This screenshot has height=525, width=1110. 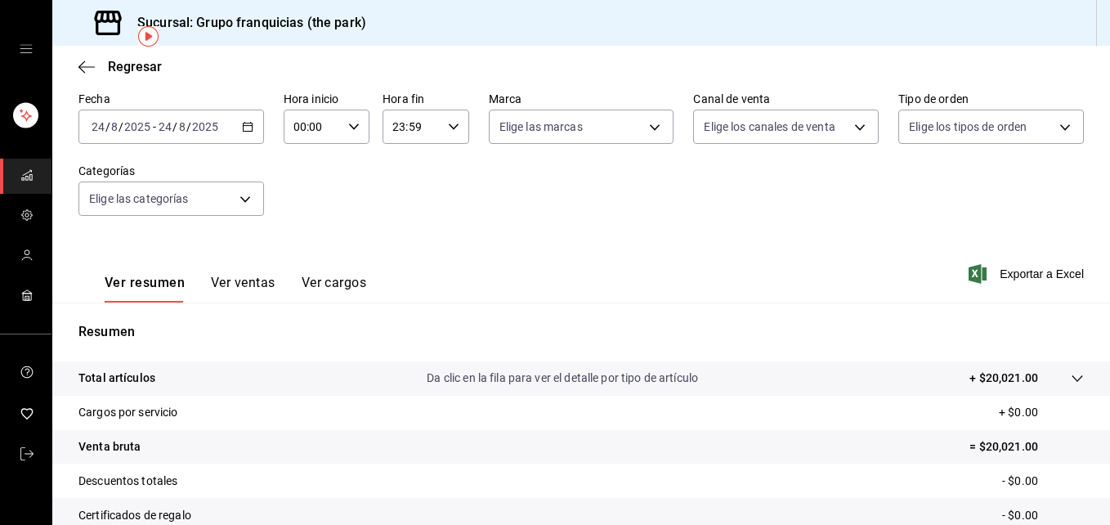 What do you see at coordinates (243, 289) in the screenshot?
I see `button: Ver ventas` at bounding box center [243, 289].